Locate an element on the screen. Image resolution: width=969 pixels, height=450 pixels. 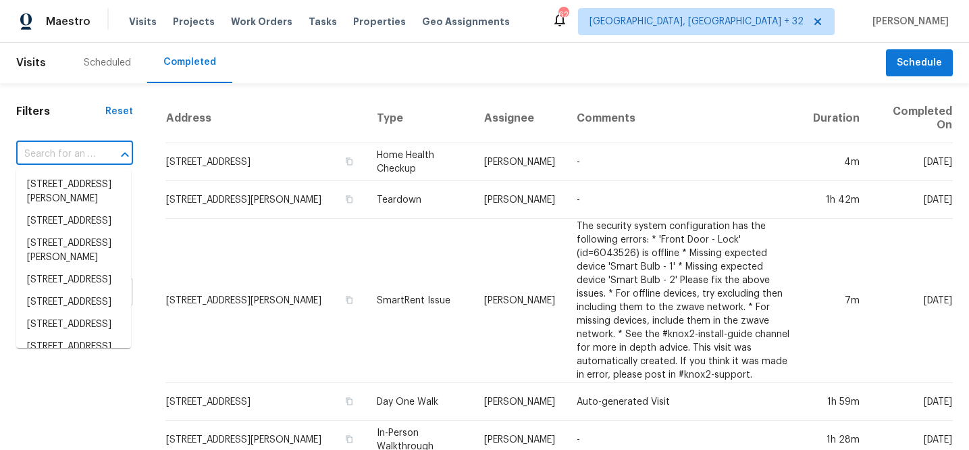
span: Tasks is located at coordinates (323, 22).